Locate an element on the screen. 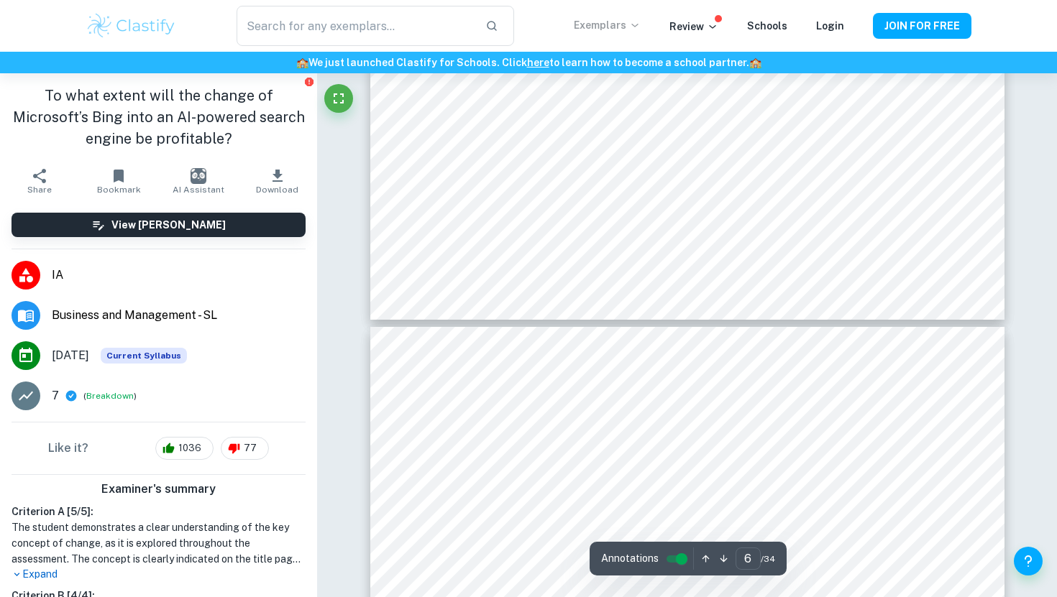  h6: We just launched Clastify for Schools. Click to learn how to become a school partner. is located at coordinates (528, 63).